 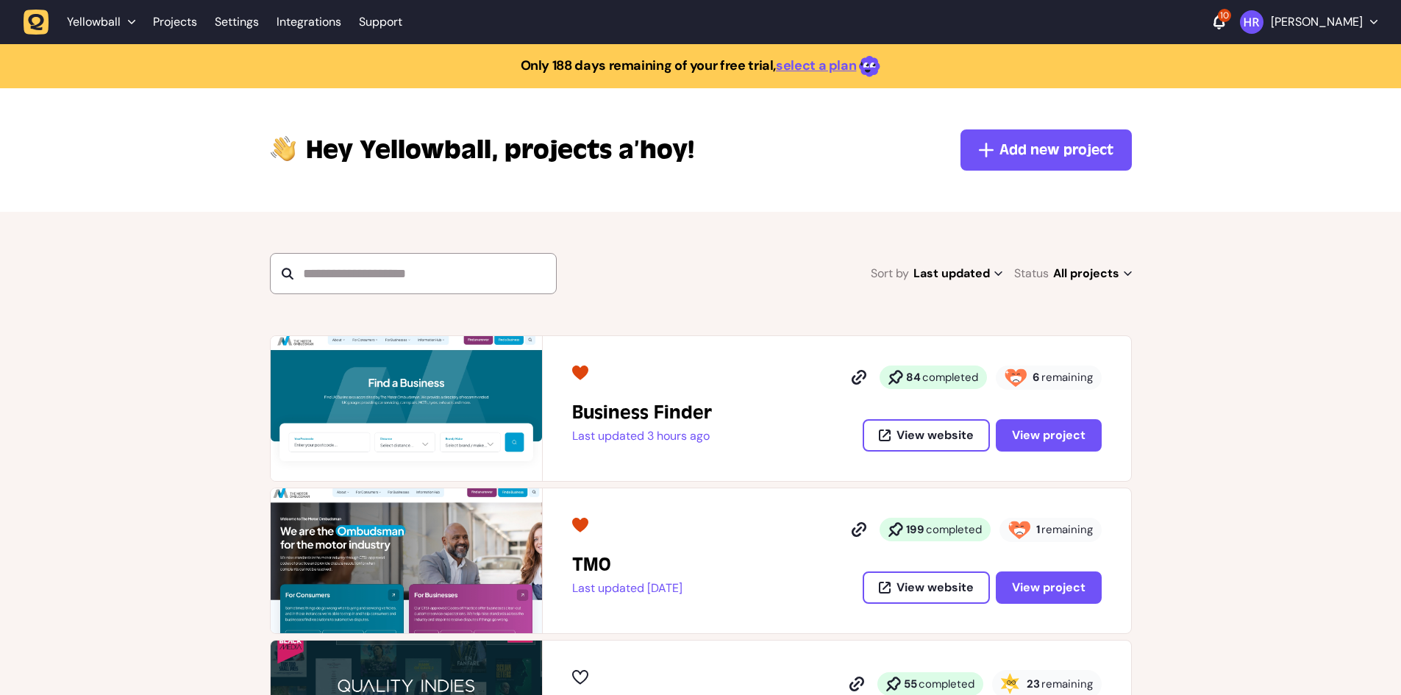 What do you see at coordinates (283, 147) in the screenshot?
I see `img: hi-hand` at bounding box center [283, 147].